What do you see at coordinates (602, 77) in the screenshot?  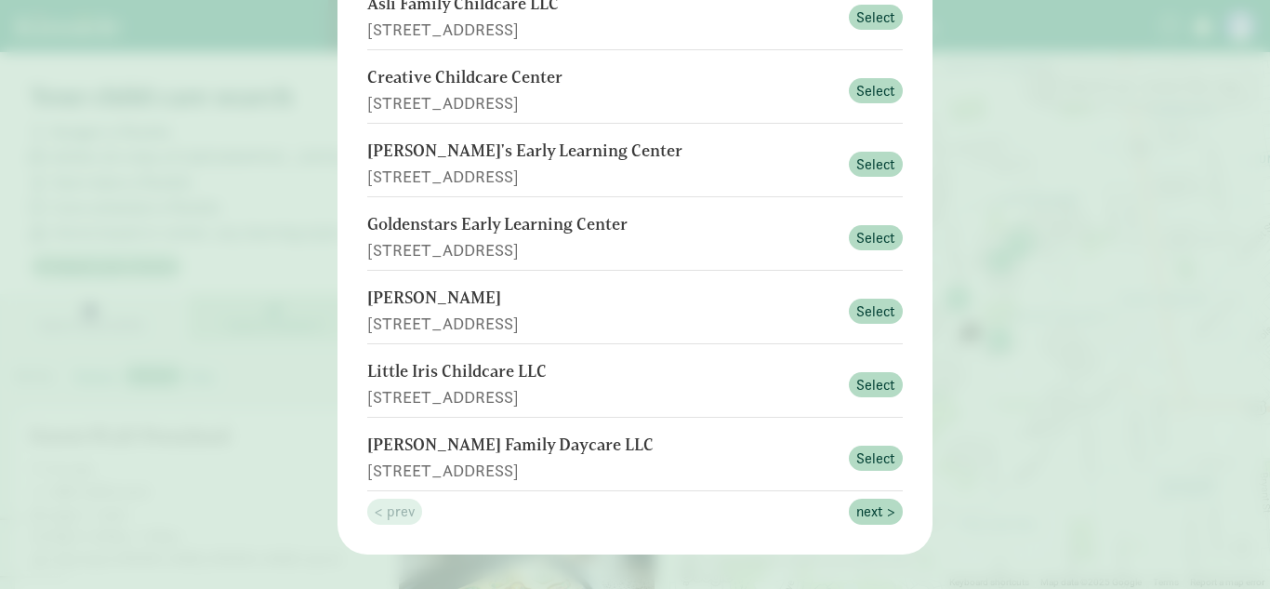 I see `div: Creative Childcare Center` at bounding box center [602, 77].